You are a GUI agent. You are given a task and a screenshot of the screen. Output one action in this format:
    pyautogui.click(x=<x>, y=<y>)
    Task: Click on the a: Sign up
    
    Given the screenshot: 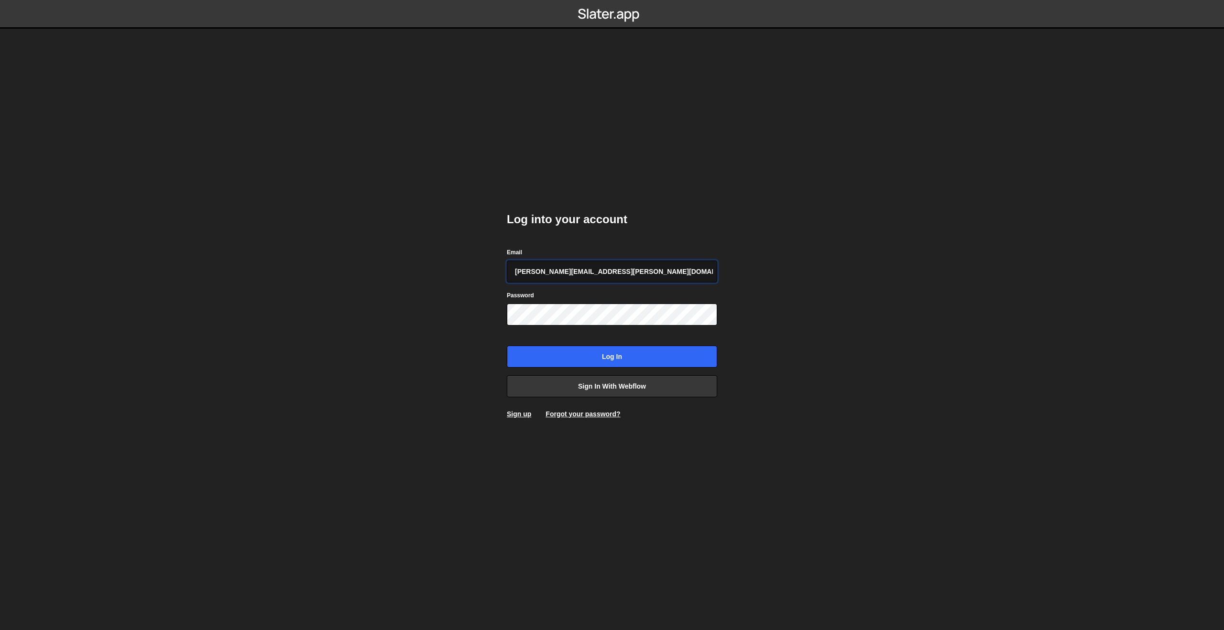 What is the action you would take?
    pyautogui.click(x=519, y=414)
    